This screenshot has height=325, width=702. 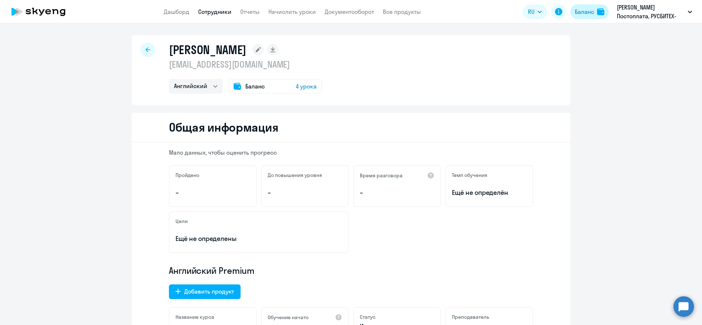 I want to click on a: Балансbalance, so click(x=590, y=12).